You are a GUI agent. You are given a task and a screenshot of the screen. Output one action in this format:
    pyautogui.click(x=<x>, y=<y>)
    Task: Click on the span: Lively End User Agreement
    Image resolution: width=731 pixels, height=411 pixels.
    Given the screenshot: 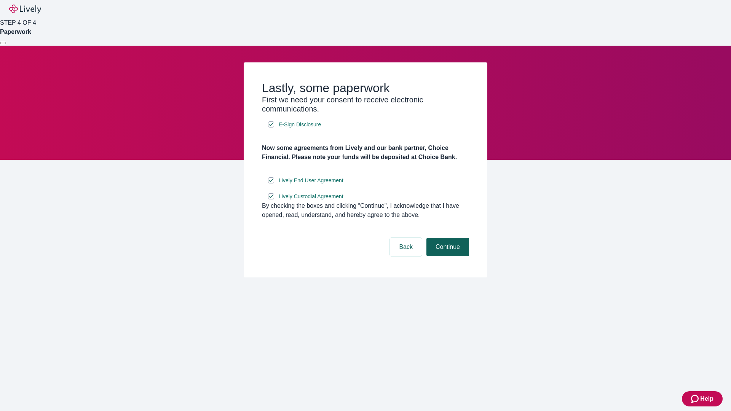 What is the action you would take?
    pyautogui.click(x=311, y=180)
    